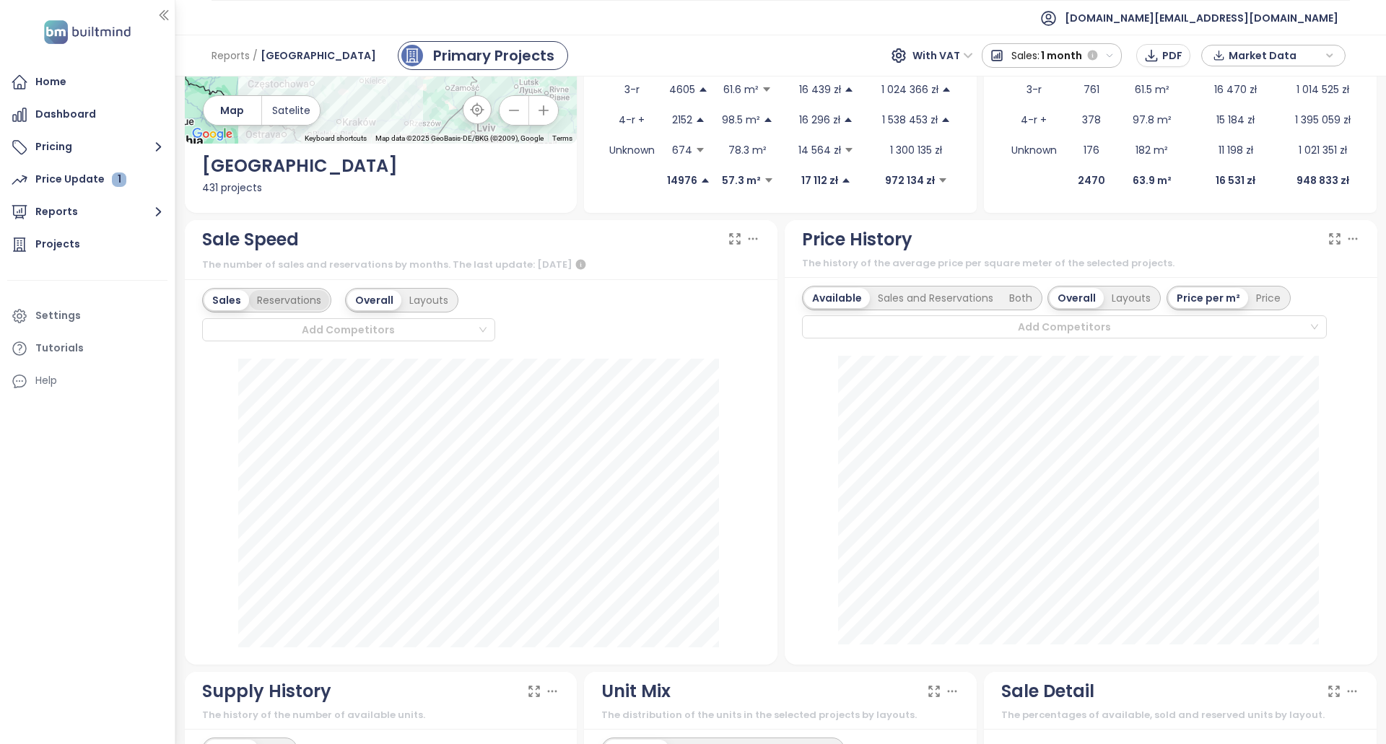 This screenshot has height=744, width=1386. Describe the element at coordinates (87, 212) in the screenshot. I see `button: Reports` at that location.